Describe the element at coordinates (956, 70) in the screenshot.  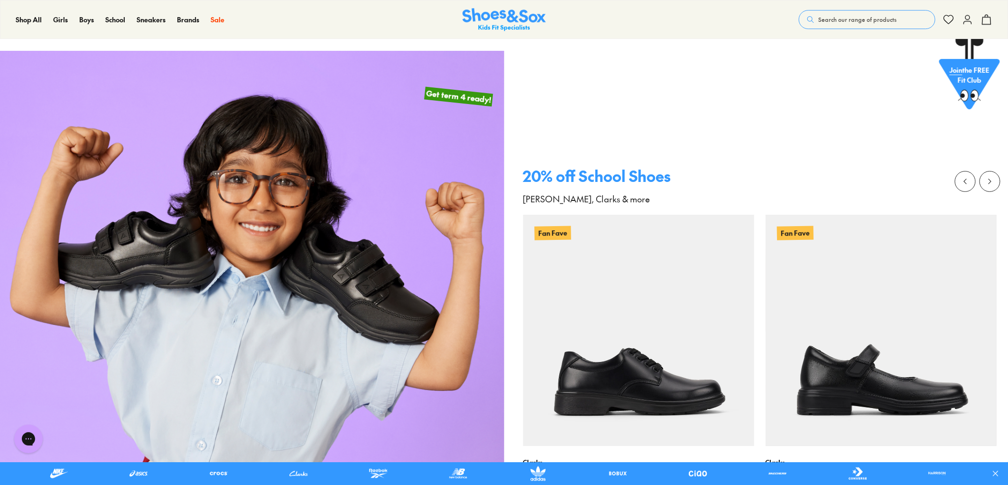
I see `span: Join` at that location.